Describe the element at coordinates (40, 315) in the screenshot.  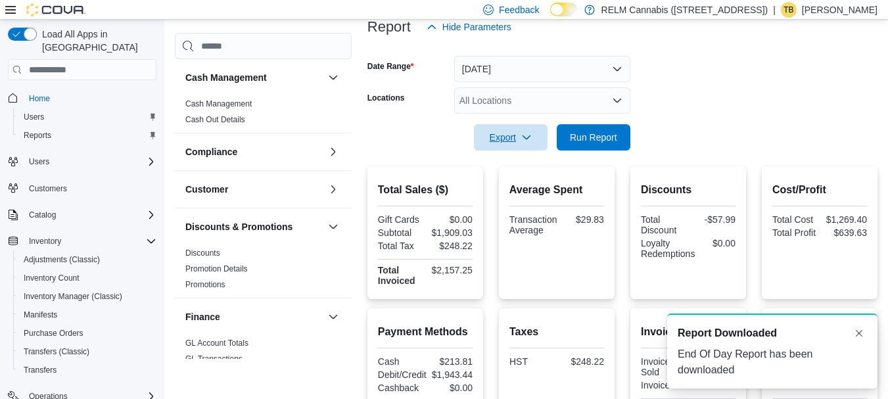
I see `span: Manifests` at that location.